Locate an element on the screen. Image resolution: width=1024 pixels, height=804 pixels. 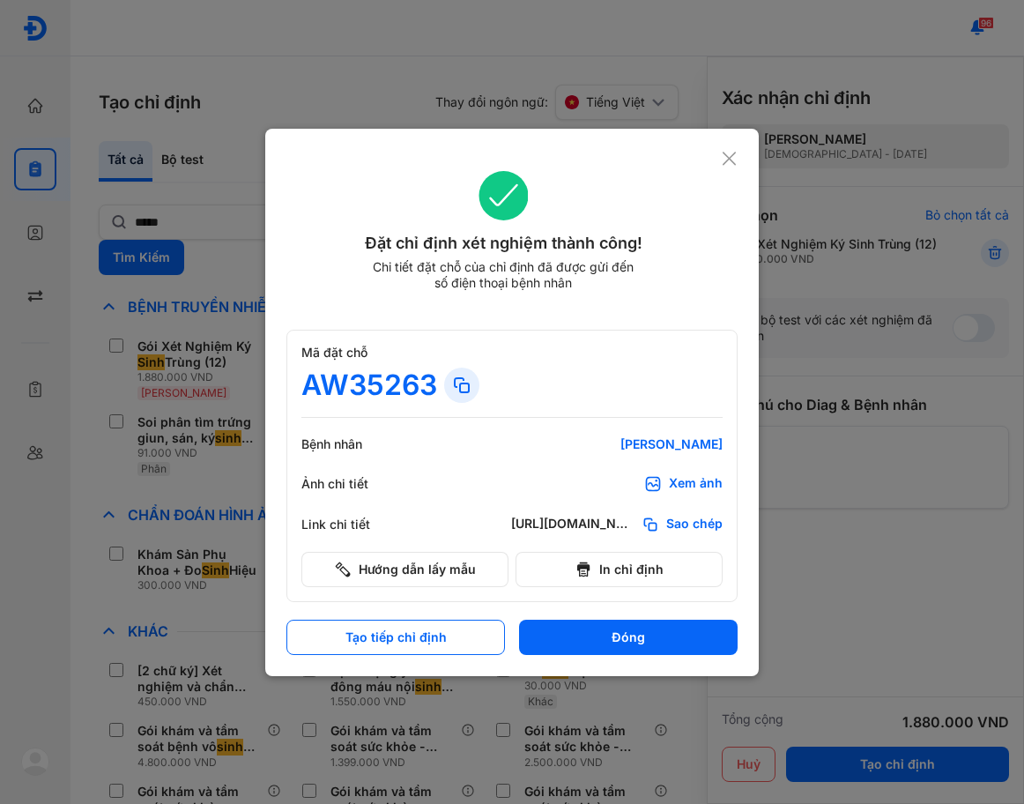
div: Bệnh nhân is located at coordinates (354, 444).